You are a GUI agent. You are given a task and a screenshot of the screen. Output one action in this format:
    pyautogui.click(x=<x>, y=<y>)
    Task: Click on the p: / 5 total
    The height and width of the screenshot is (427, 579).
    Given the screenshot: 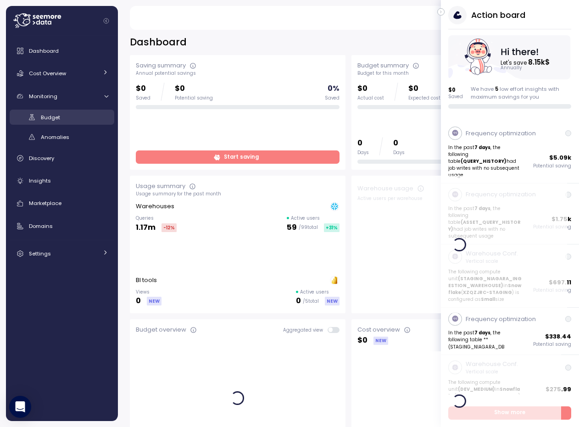 What is the action you would take?
    pyautogui.click(x=311, y=301)
    